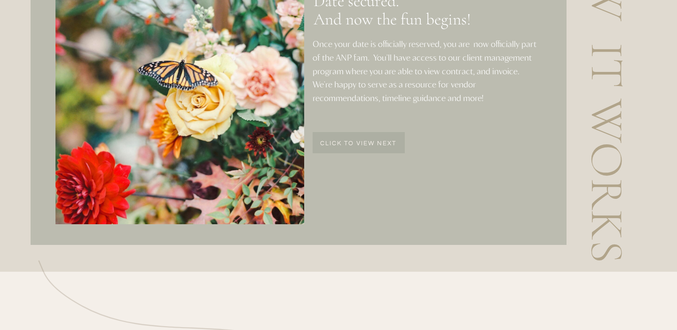 This screenshot has height=330, width=677. I want to click on p: click to view next, so click(358, 144).